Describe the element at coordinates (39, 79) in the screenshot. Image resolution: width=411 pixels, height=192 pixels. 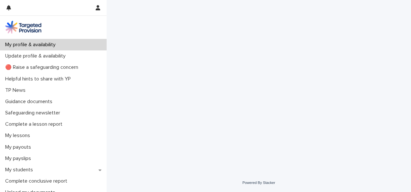
I see `p: Helpful hints to share with YP` at that location.